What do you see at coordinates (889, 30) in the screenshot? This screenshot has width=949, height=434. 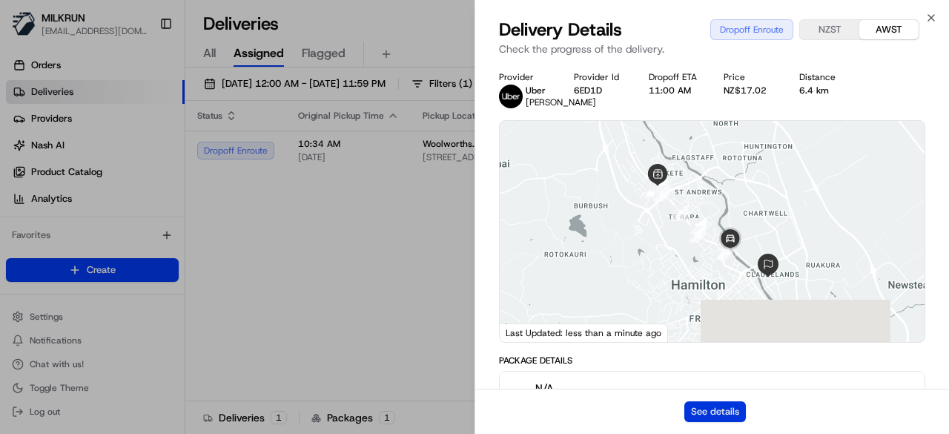 I see `button: AWST` at bounding box center [889, 30].